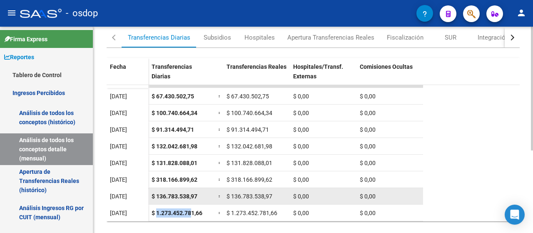 Image resolution: width=533 pixels, height=233 pixels. What do you see at coordinates (493, 37) in the screenshot?
I see `div: Integración` at bounding box center [493, 37].